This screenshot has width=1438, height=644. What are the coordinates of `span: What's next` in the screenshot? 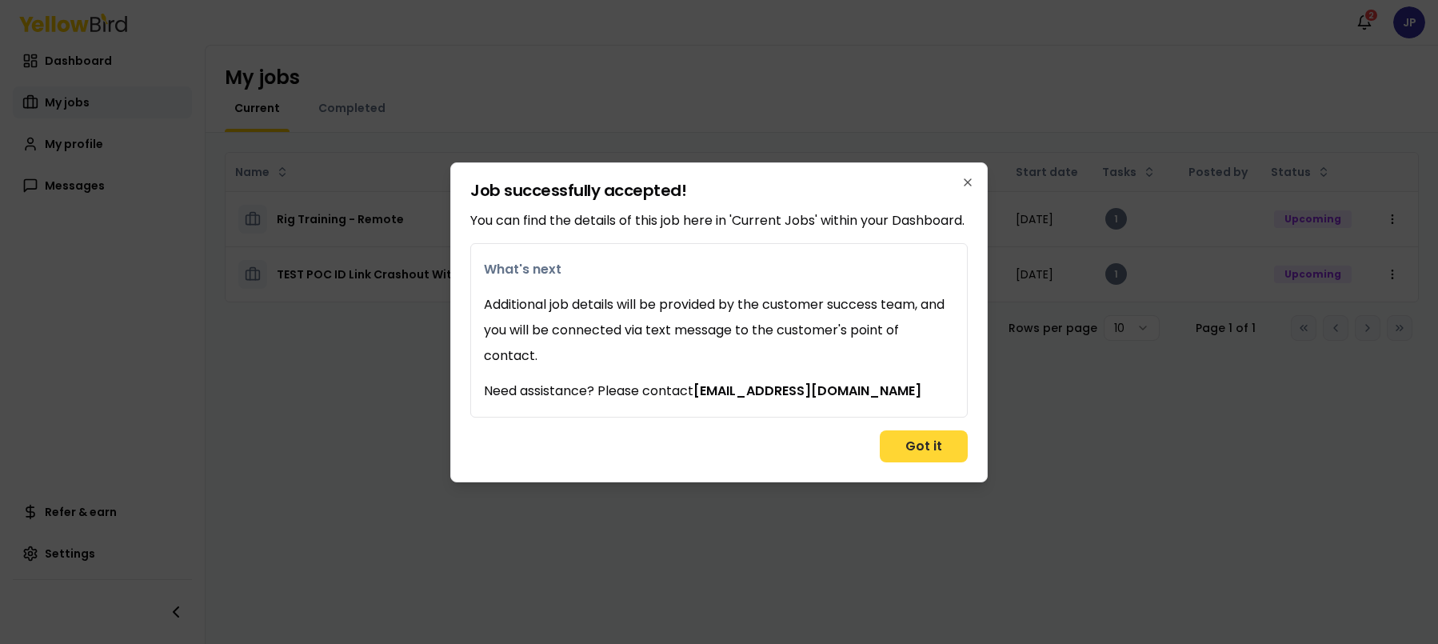 It's located at (719, 270).